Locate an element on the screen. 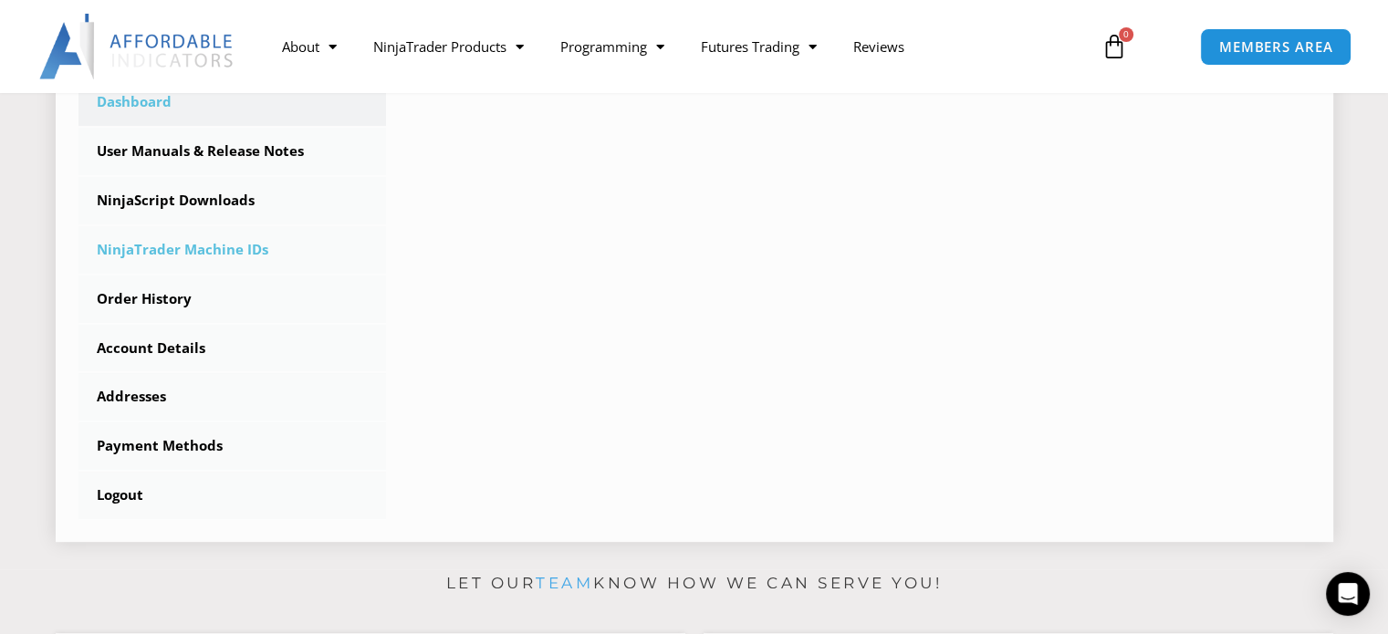  a: Futures Trading is located at coordinates (758, 47).